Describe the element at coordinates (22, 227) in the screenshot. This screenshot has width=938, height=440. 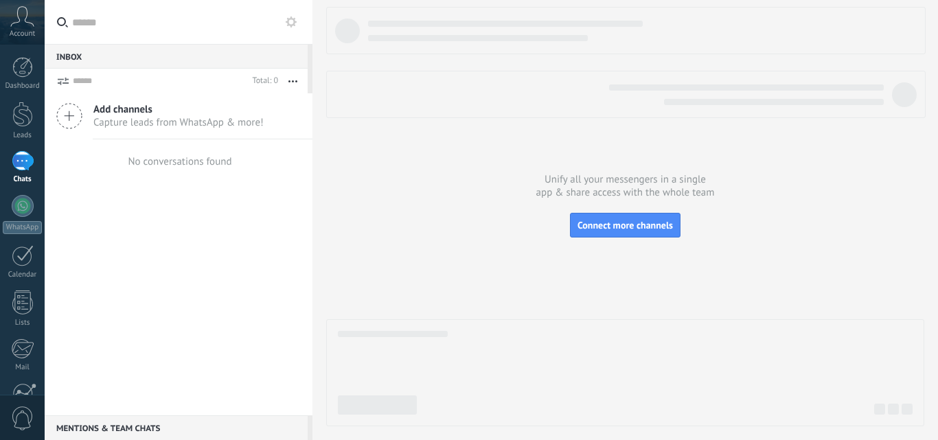
I see `div: WhatsApp` at that location.